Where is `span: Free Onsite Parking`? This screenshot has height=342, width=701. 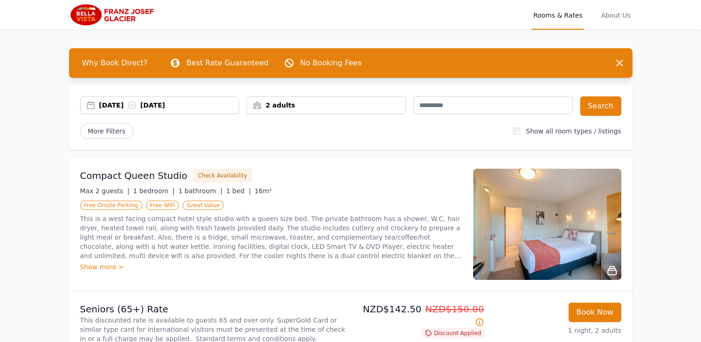
span: Free Onsite Parking is located at coordinates (111, 205).